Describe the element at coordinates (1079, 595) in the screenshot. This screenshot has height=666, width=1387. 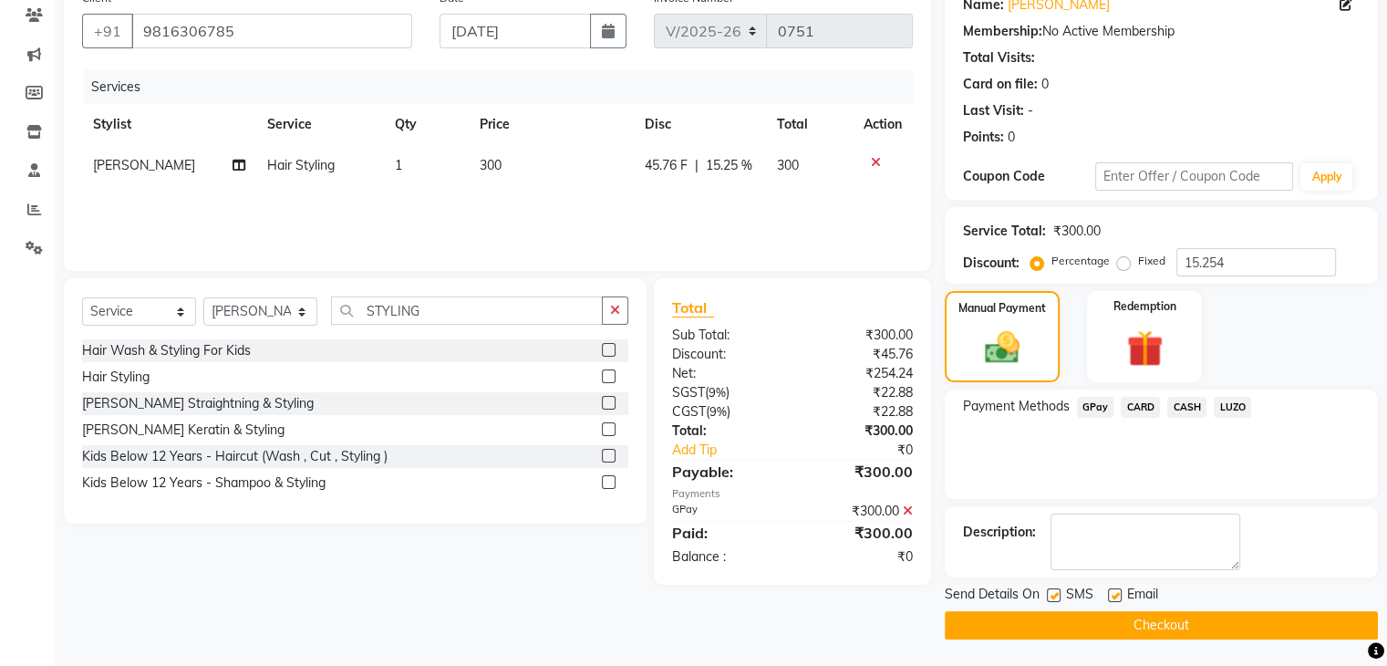
I see `span: SMS` at that location.